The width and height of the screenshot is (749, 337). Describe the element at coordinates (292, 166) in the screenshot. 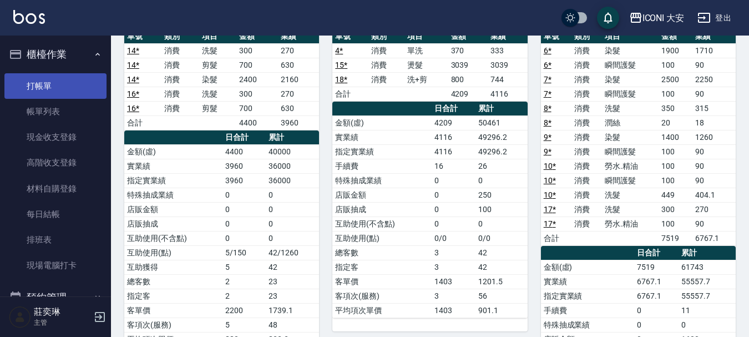

I see `td: 36000` at that location.